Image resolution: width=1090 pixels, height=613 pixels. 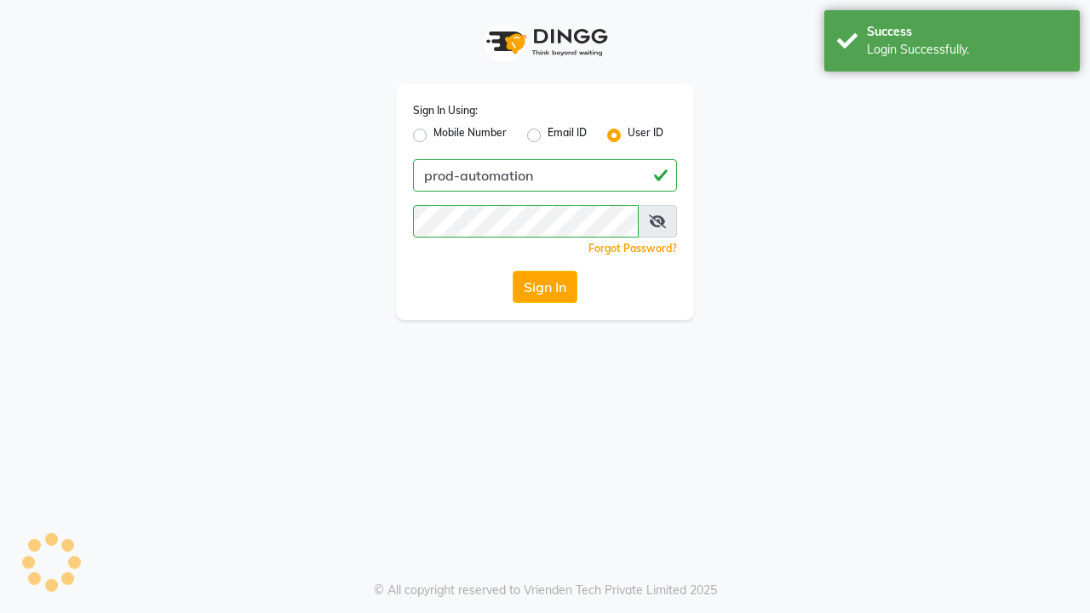 What do you see at coordinates (645, 135) in the screenshot?
I see `label: User ID` at bounding box center [645, 135].